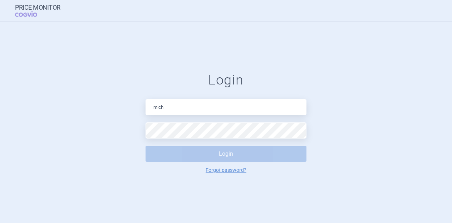 The height and width of the screenshot is (223, 452). What do you see at coordinates (38, 8) in the screenshot?
I see `strong: Price Monitor` at bounding box center [38, 8].